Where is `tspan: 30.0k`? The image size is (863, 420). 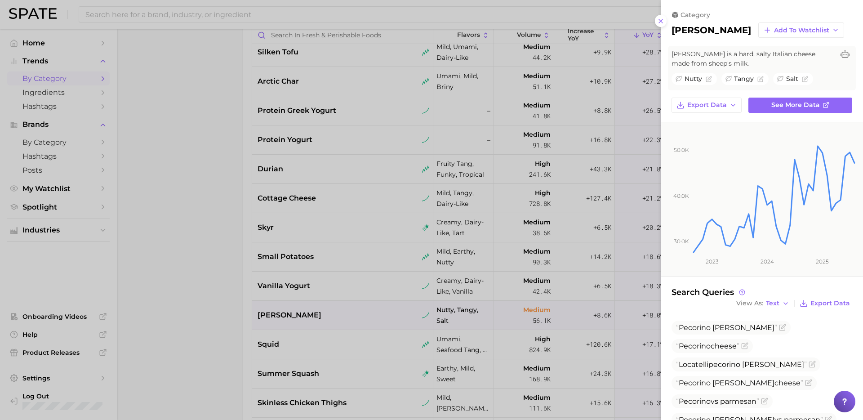 tspan: 30.0k is located at coordinates (682, 241).